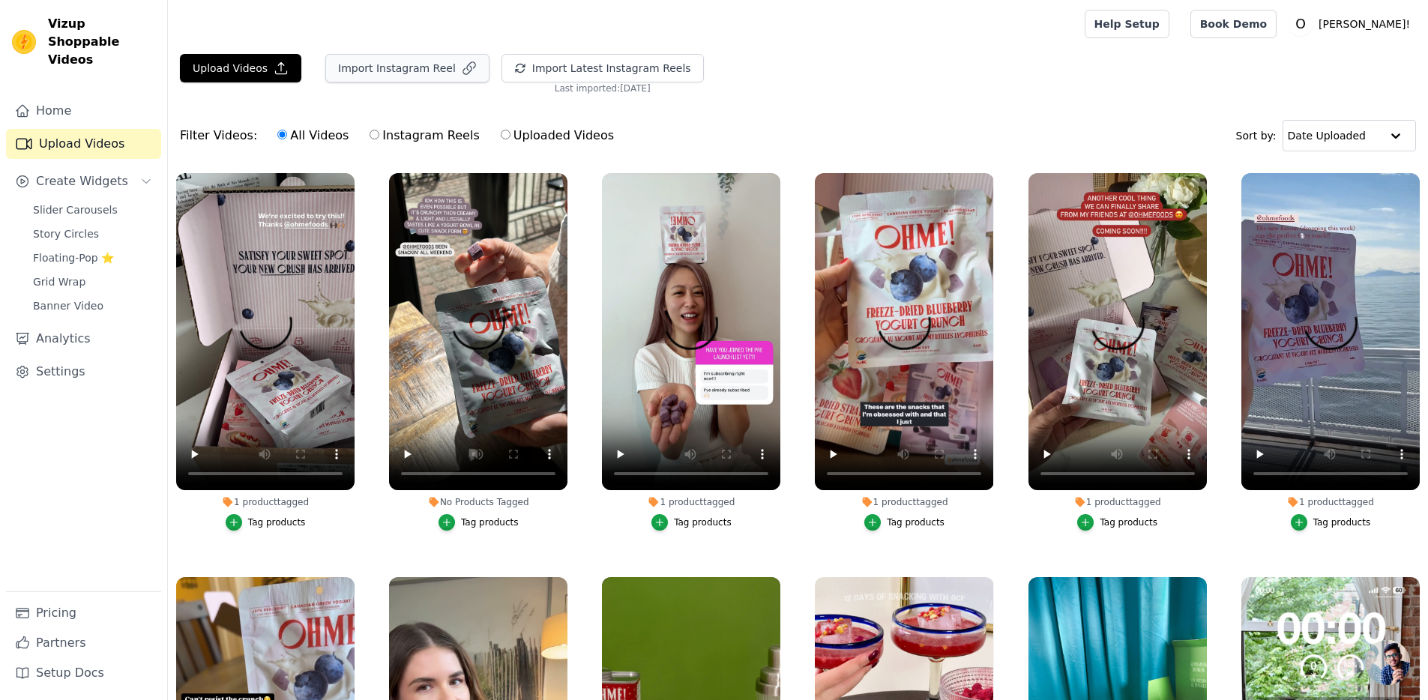  Describe the element at coordinates (83, 613) in the screenshot. I see `a: Pricing` at that location.